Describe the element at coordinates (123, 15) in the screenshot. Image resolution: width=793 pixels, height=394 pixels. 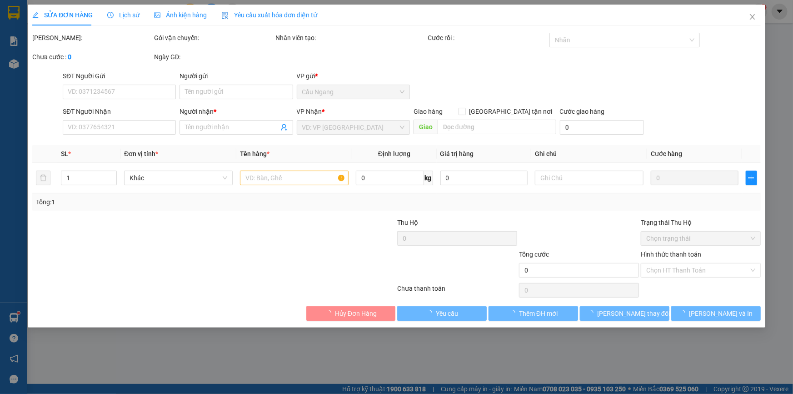
I see `span: Lịch sử` at that location.